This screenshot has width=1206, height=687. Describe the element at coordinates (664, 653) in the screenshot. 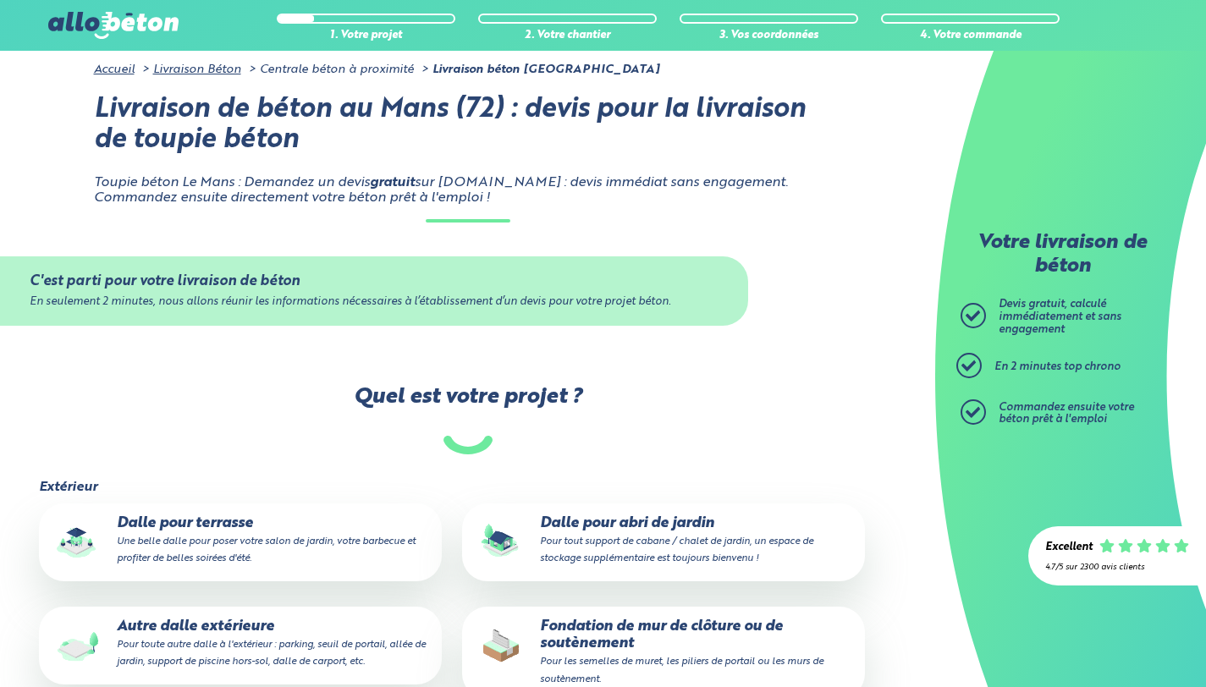

I see `p: Fondation de mur de clôture ou de soutènement` at that location.